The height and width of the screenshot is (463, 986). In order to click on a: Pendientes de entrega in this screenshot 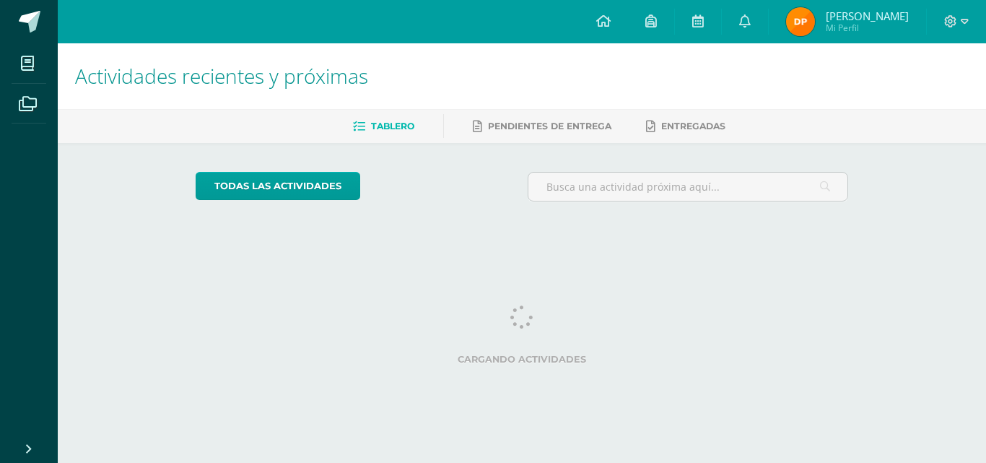, I will do `click(542, 126)`.